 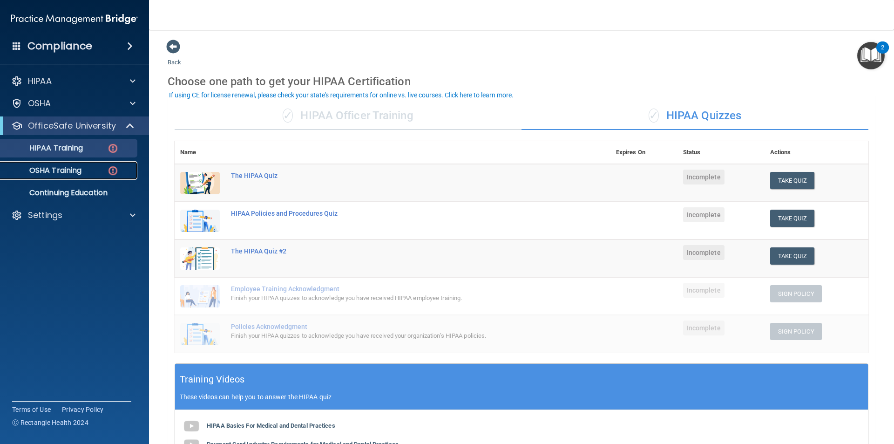 What do you see at coordinates (40, 81) in the screenshot?
I see `p: HIPAA` at bounding box center [40, 81].